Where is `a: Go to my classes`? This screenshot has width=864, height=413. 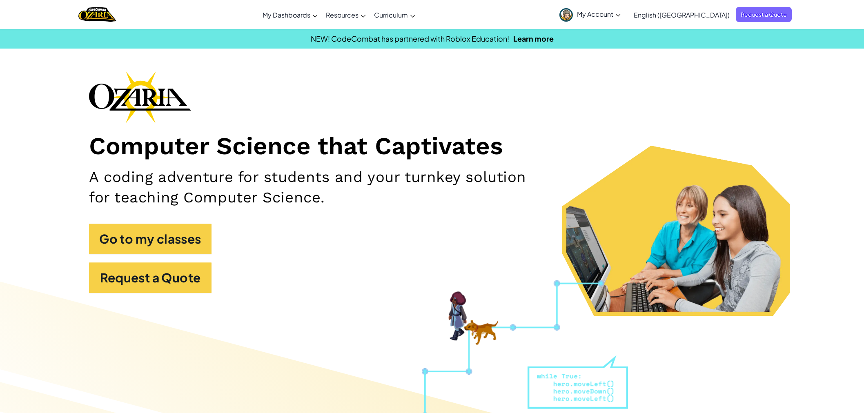
a: Go to my classes is located at coordinates (150, 239).